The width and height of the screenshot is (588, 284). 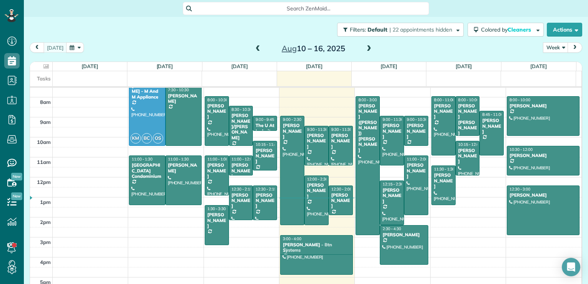 What do you see at coordinates (507, 30) in the screenshot?
I see `span: Colored by` at bounding box center [507, 30].